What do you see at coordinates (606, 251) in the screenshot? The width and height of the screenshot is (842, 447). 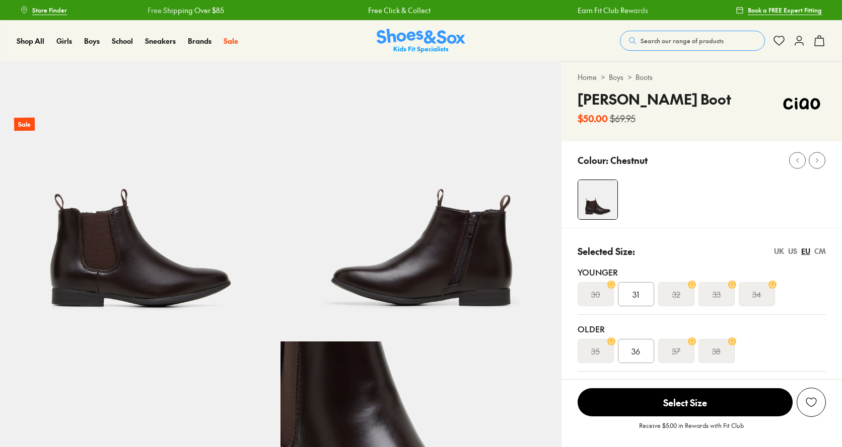 I see `p: Selected Size:` at bounding box center [606, 251].